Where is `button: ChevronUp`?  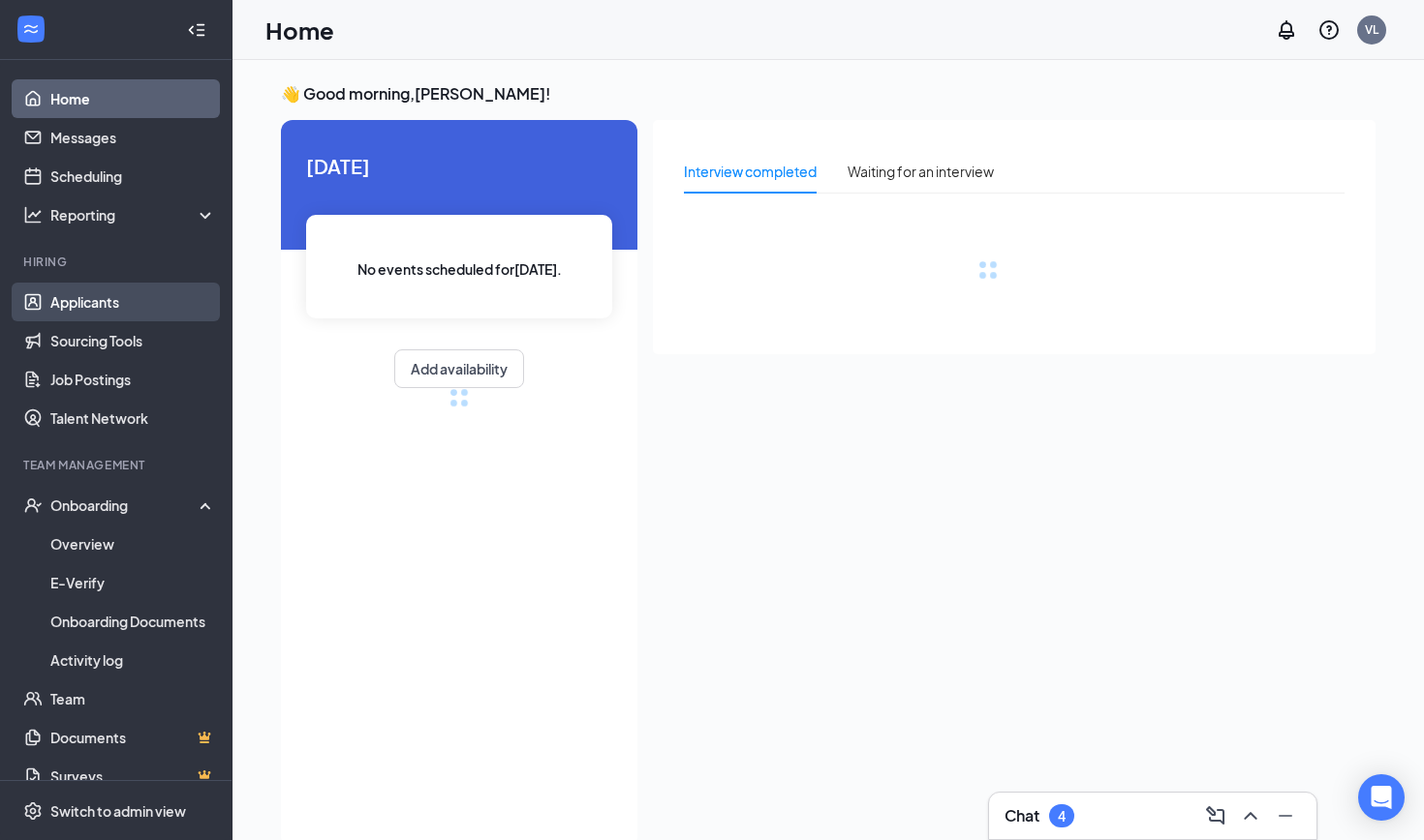
button: ChevronUp is located at coordinates (1250, 816).